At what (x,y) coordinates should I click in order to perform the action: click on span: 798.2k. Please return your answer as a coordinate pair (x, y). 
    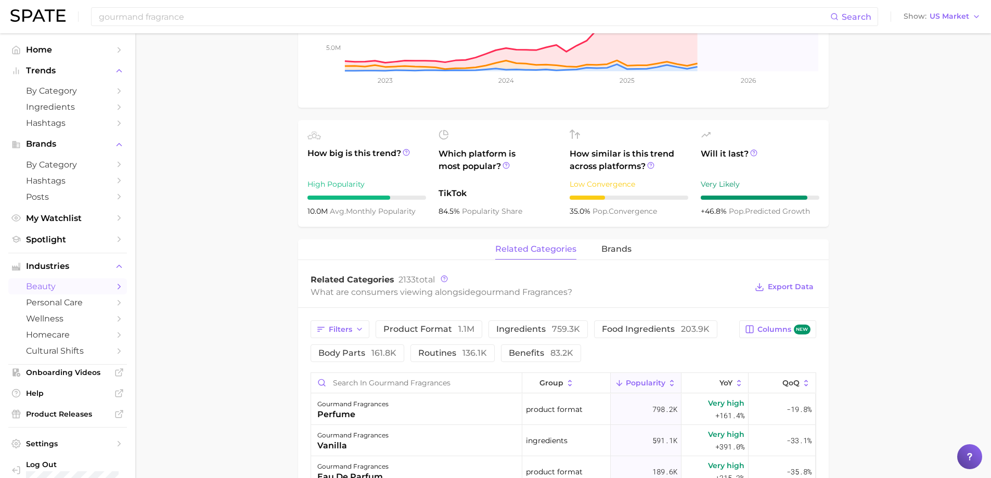
    Looking at the image, I should click on (665, 409).